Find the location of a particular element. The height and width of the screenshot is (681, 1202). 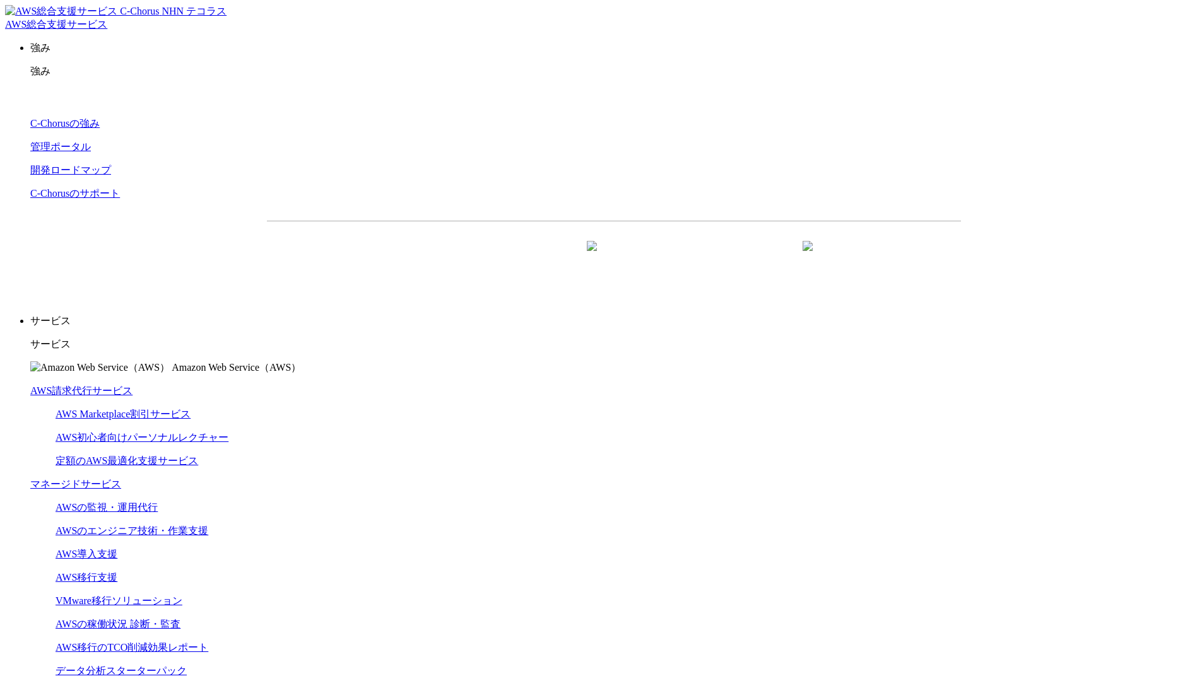

a: AWS導入支援 is located at coordinates (86, 554).